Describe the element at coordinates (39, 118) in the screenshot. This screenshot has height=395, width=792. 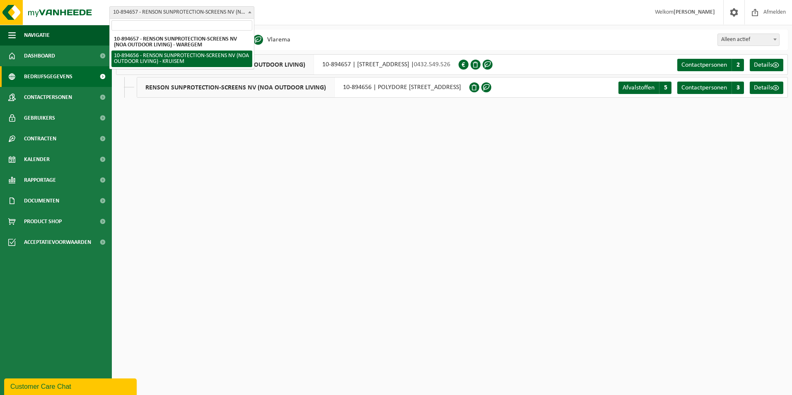
I see `span: Gebruikers` at that location.